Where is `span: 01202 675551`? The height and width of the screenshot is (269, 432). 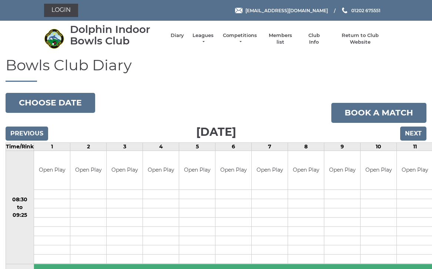
span: 01202 675551 is located at coordinates (365, 10).